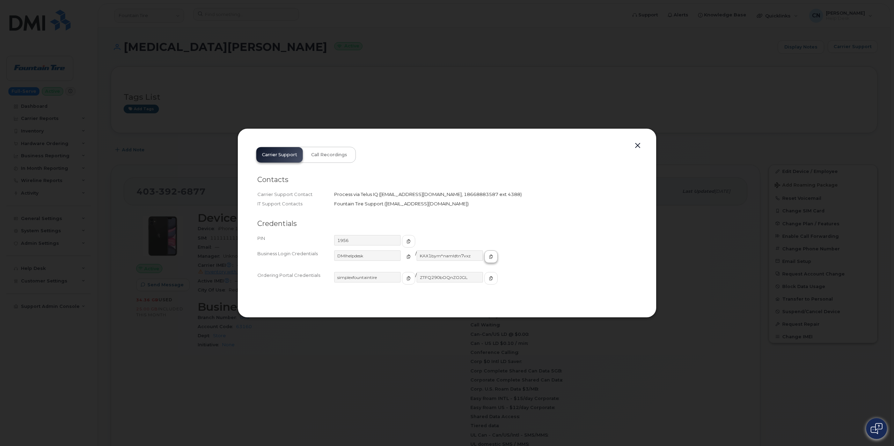 This screenshot has width=894, height=446. What do you see at coordinates (296, 242) in the screenshot?
I see `div: PIN` at bounding box center [296, 242].